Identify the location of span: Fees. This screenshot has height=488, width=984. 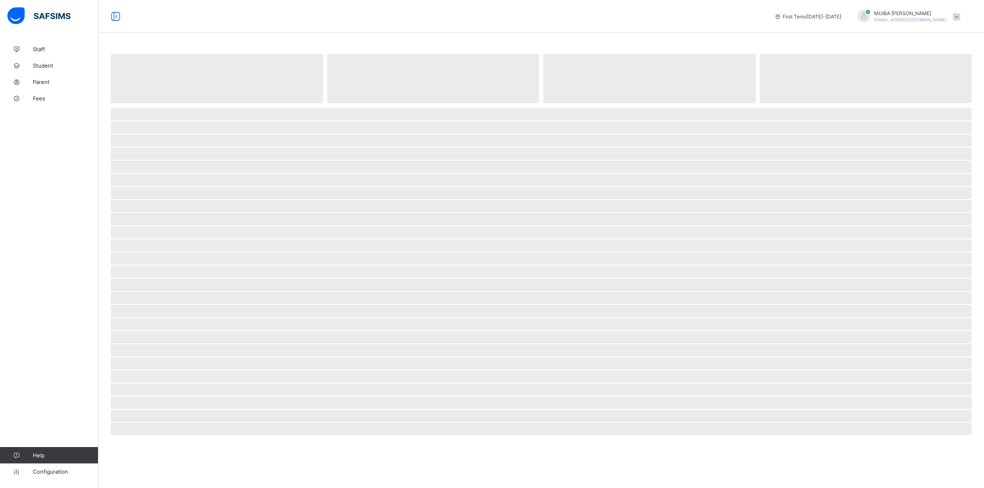
(66, 98).